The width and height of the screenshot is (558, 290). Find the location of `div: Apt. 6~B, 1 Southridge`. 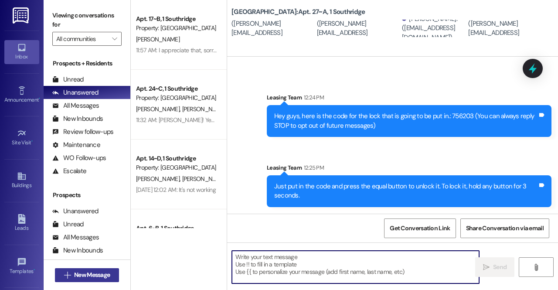

div: Apt. 6~B, 1 Southridge is located at coordinates (176, 228).